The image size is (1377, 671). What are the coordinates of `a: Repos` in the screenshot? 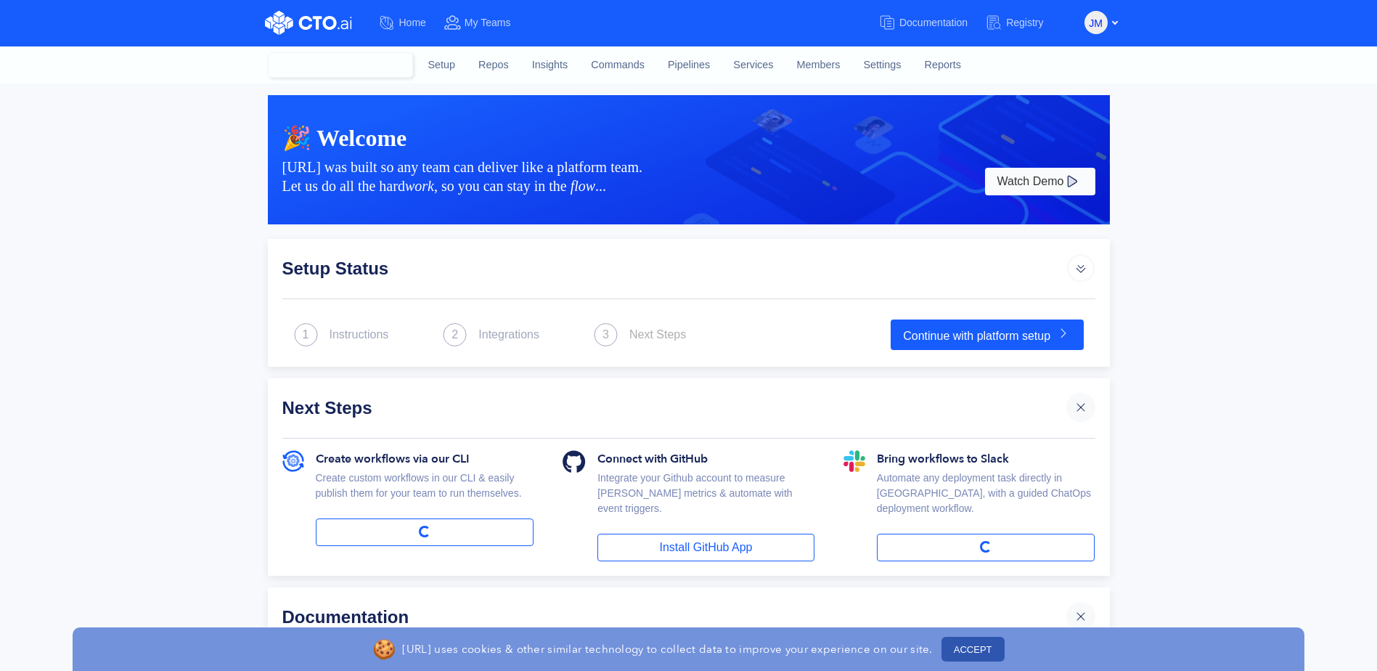 It's located at (494, 65).